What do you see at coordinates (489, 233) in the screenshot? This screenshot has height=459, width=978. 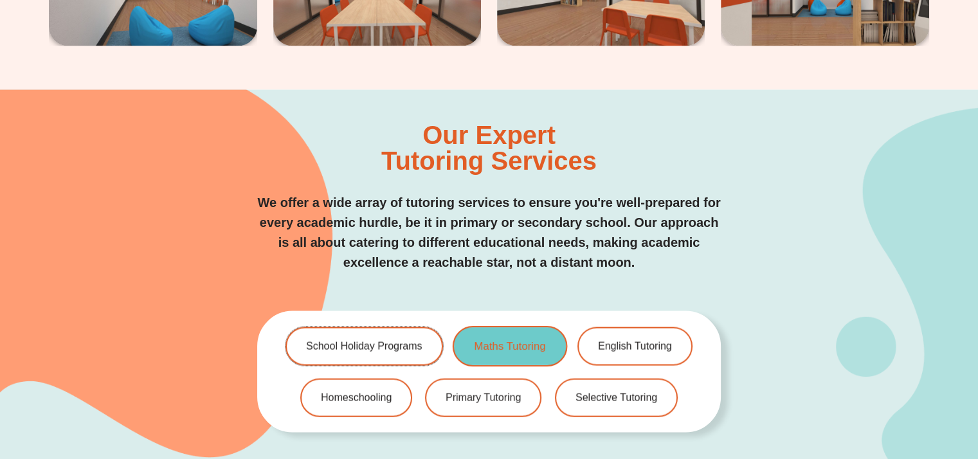 I see `p: We offer a wide array of tutoring services to ensure you're well-prepared for every academic hurd...` at bounding box center [489, 233].